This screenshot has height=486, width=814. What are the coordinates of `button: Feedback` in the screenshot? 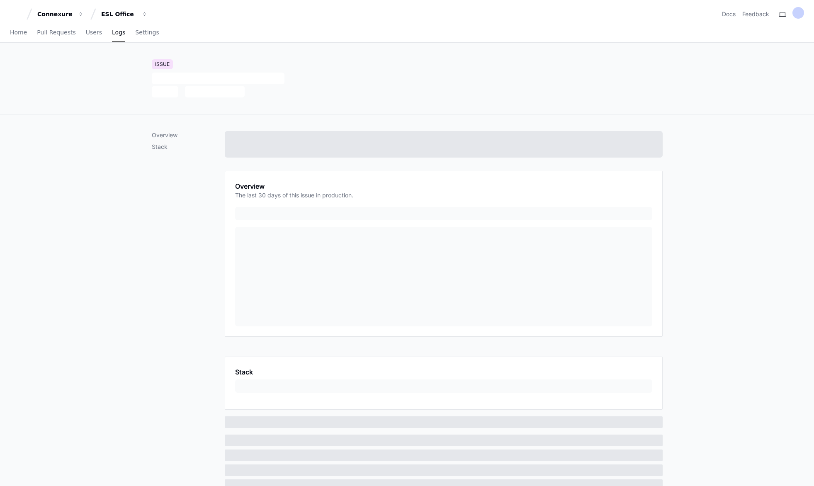 It's located at (755, 14).